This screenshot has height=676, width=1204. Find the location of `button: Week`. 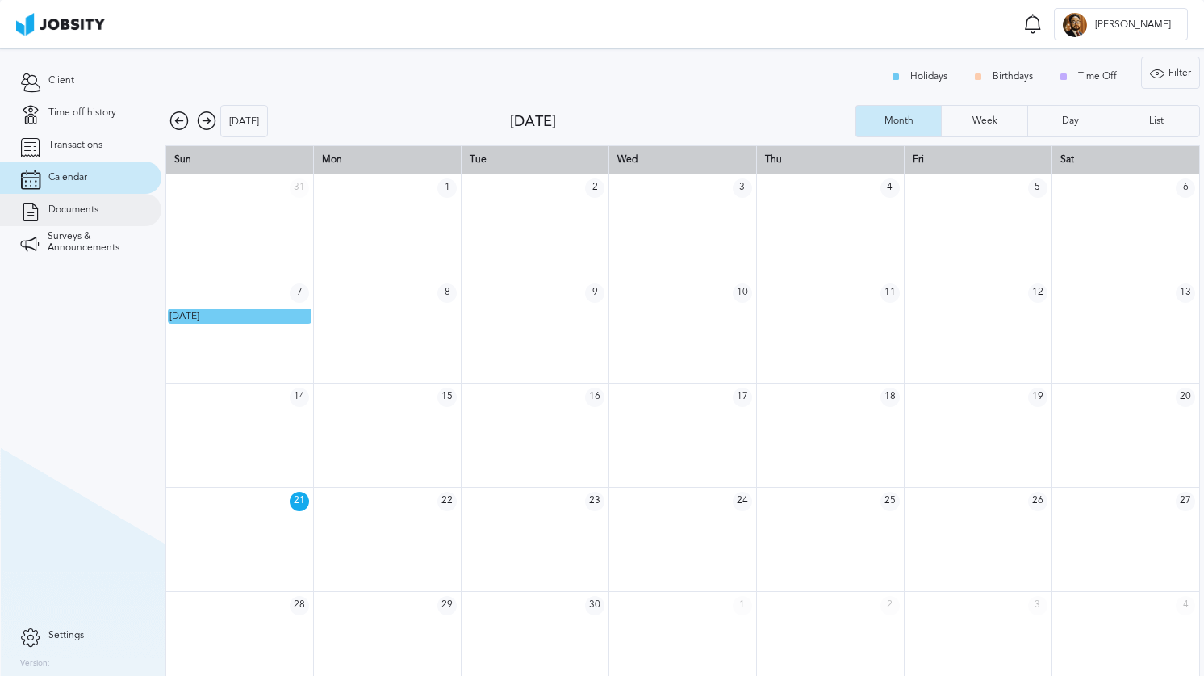

button: Week is located at coordinates (984, 121).